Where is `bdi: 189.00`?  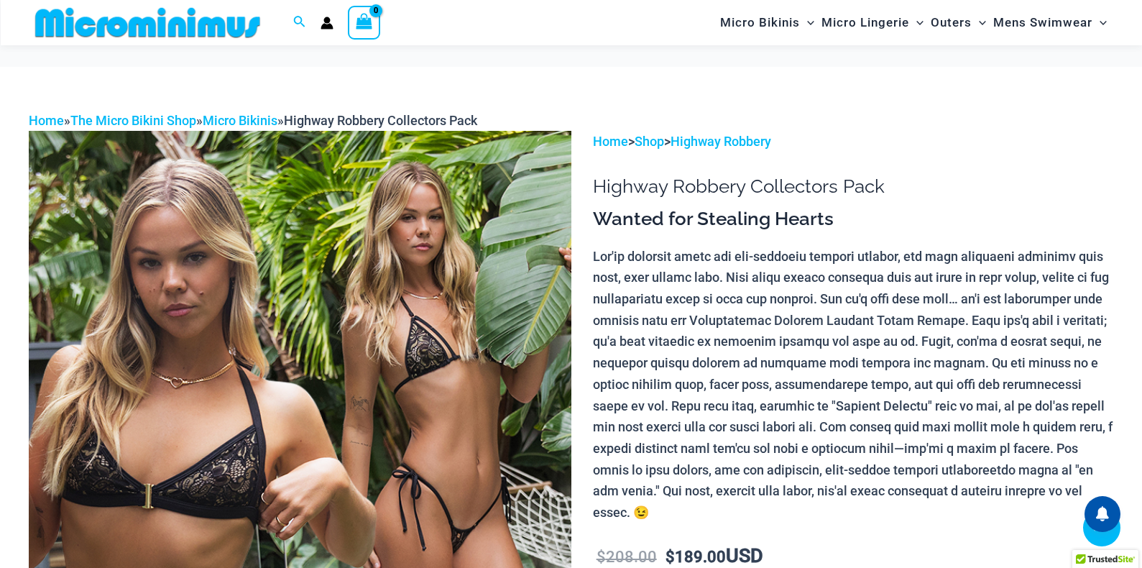
bdi: 189.00 is located at coordinates (696, 556).